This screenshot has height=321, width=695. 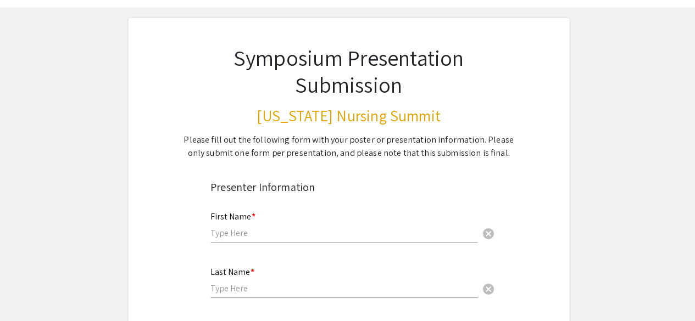 I want to click on div: Presenter Information, so click(x=348, y=186).